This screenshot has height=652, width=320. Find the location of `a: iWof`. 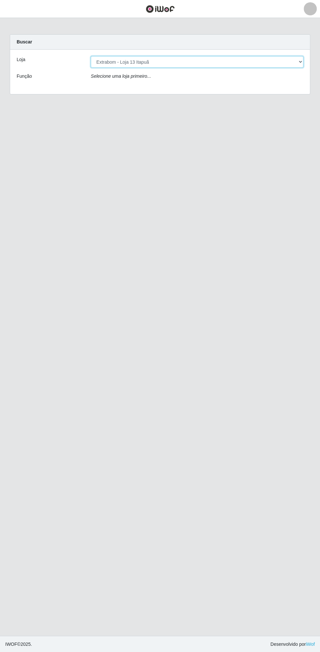

a: iWof is located at coordinates (310, 644).